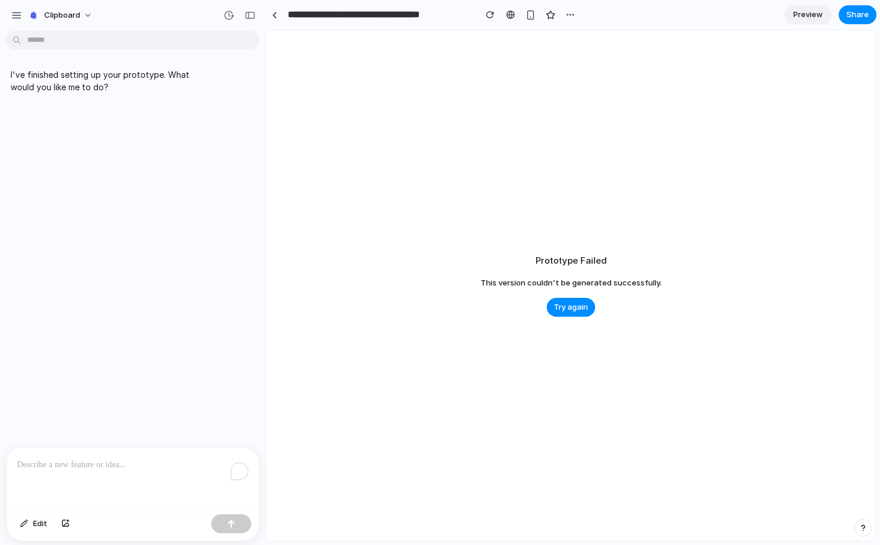 The height and width of the screenshot is (545, 880). What do you see at coordinates (34, 524) in the screenshot?
I see `button: Edit` at bounding box center [34, 524].